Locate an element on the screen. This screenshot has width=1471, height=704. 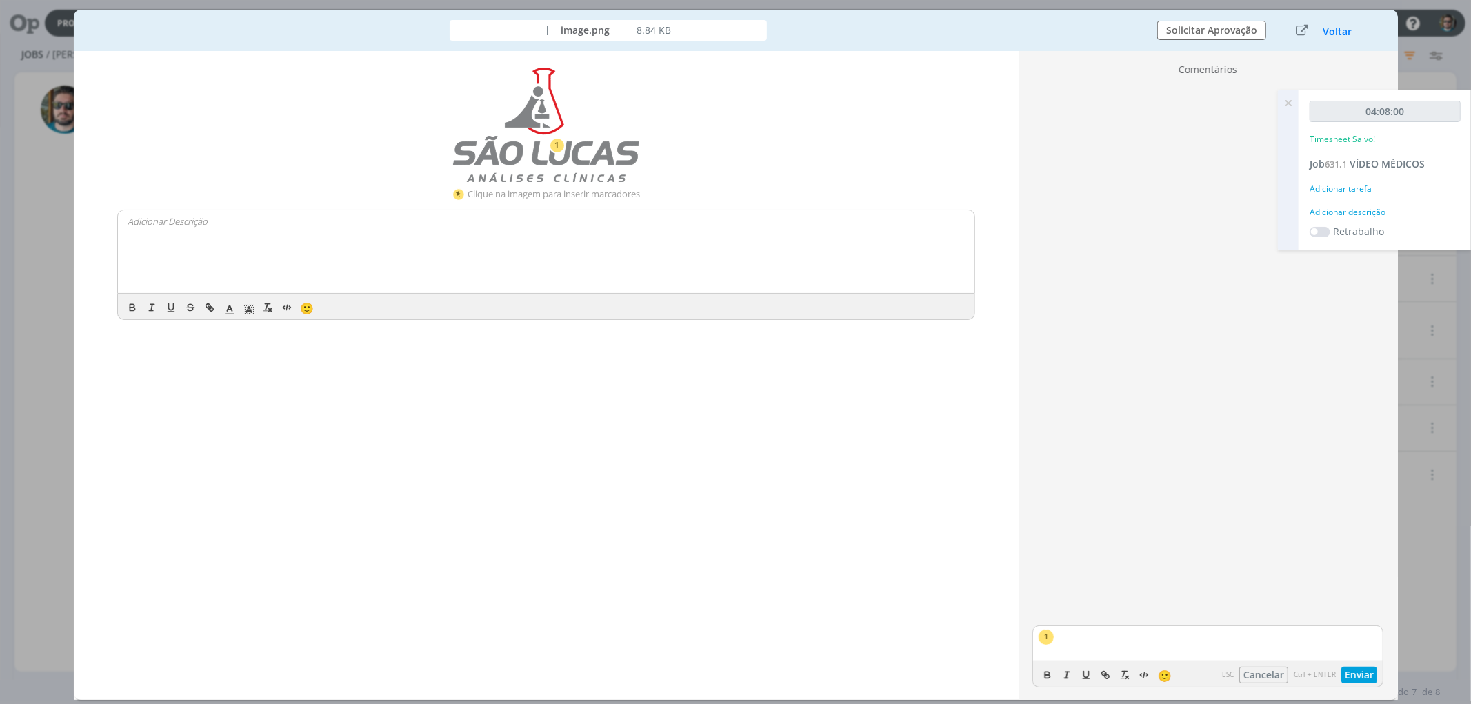
span: Ctrl + ENTER is located at coordinates (1314, 674).